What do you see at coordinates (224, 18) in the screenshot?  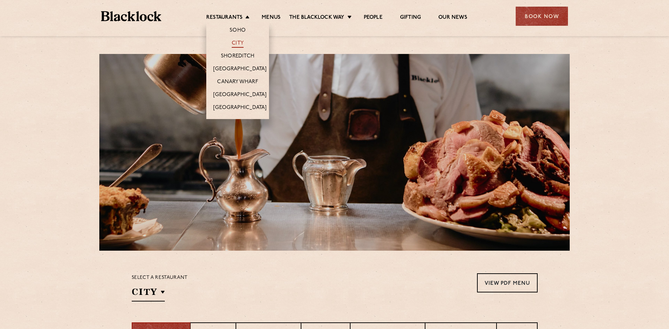 I see `a: Restaurants` at bounding box center [224, 18].